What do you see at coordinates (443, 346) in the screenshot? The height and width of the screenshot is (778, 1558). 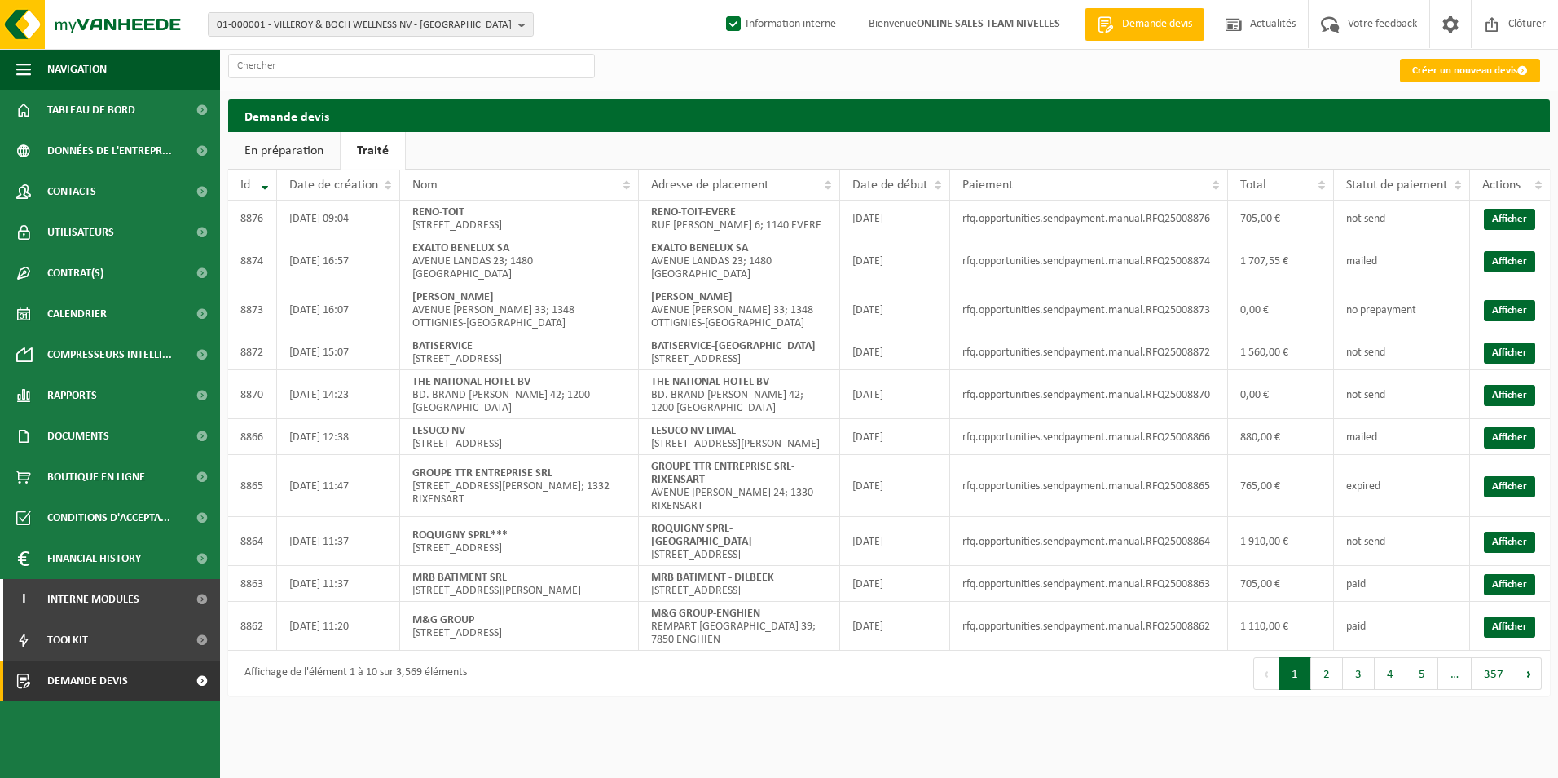 I see `strong: BATISERVICE` at bounding box center [443, 346].